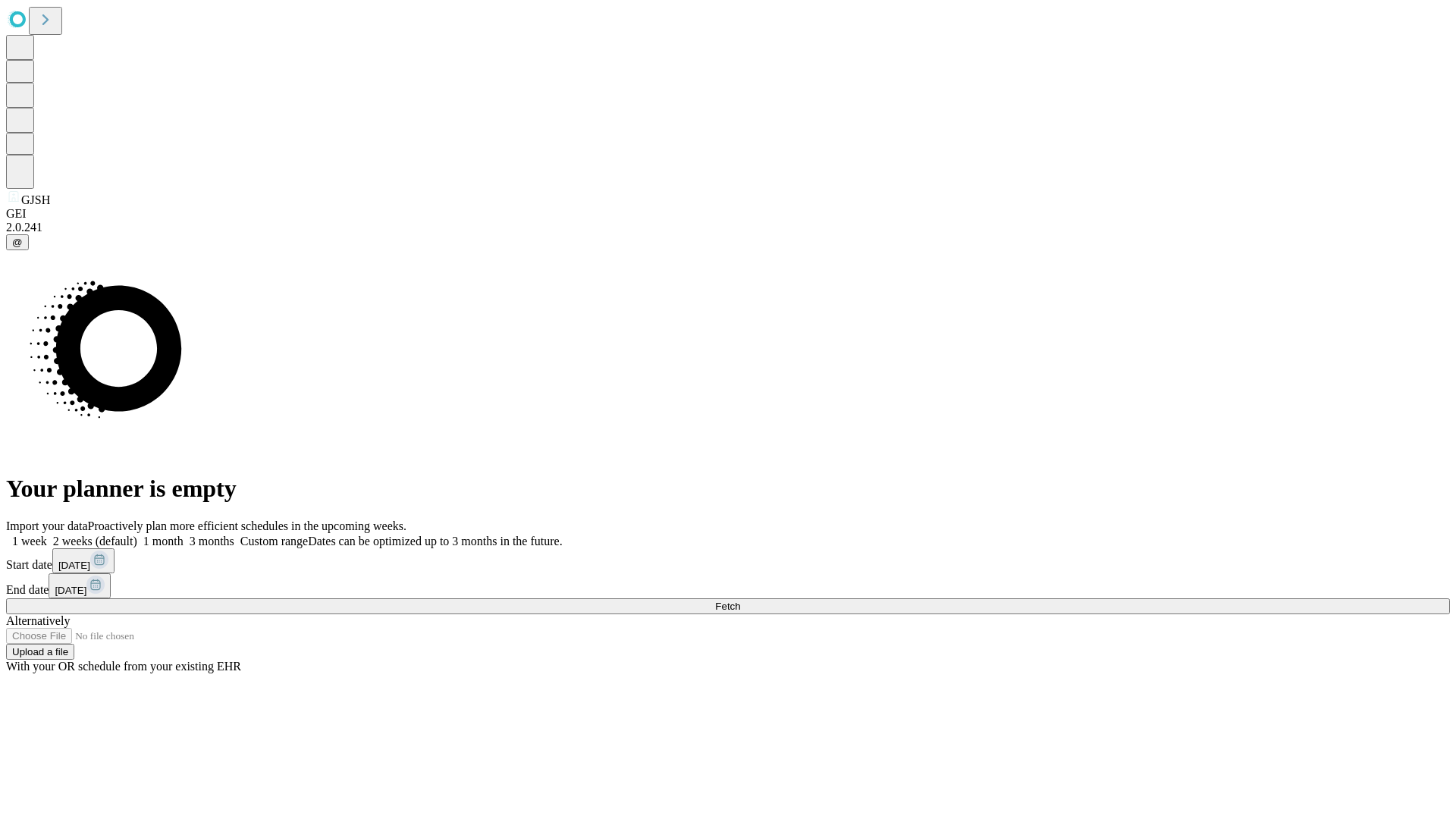  What do you see at coordinates (435, 541) in the screenshot?
I see `span: Dates can be optimized up to 3 months in the future.` at bounding box center [435, 541].